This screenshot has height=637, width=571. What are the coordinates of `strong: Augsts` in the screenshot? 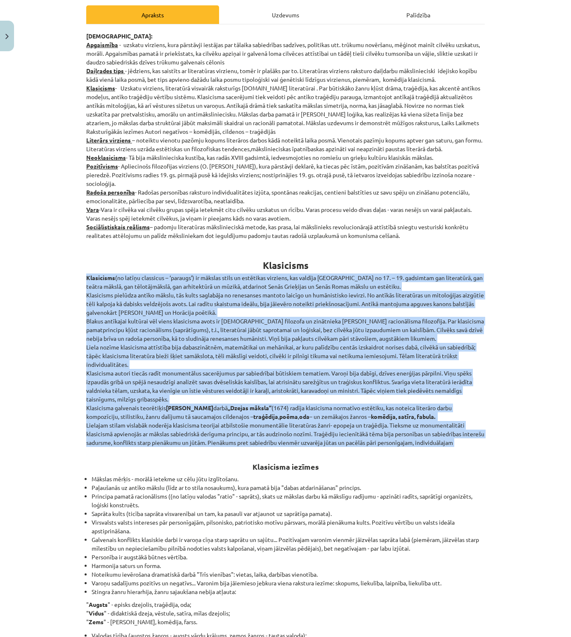 It's located at (98, 604).